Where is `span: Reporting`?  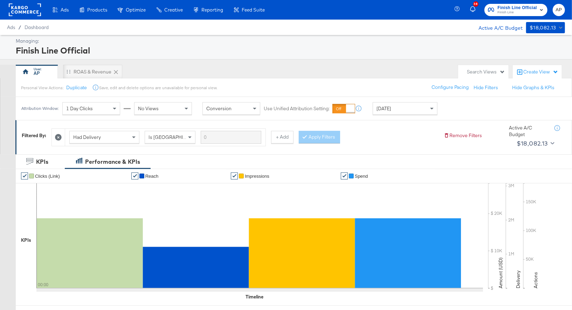
span: Reporting is located at coordinates (212, 10).